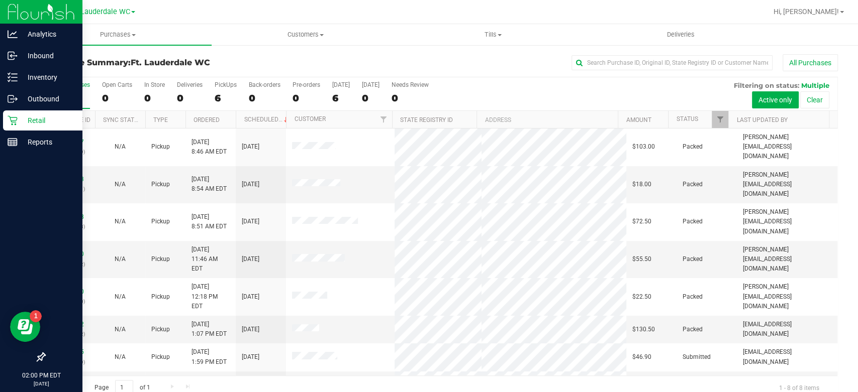 Image resolution: width=858 pixels, height=392 pixels. What do you see at coordinates (493, 35) in the screenshot?
I see `span: Tills` at bounding box center [493, 35].